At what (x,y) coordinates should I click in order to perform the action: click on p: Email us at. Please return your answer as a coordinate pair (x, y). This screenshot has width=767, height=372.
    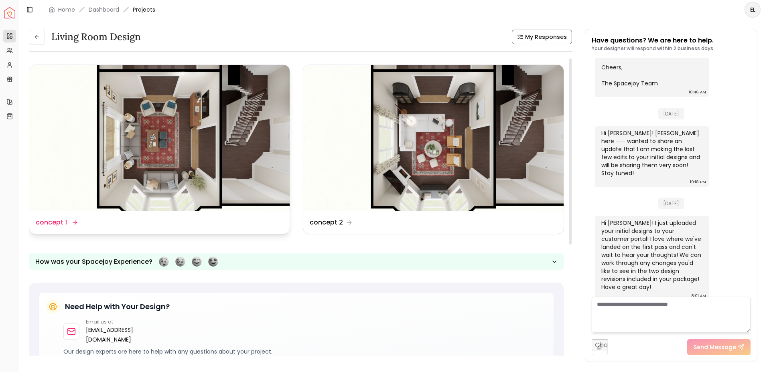
    Looking at the image, I should click on (130, 322).